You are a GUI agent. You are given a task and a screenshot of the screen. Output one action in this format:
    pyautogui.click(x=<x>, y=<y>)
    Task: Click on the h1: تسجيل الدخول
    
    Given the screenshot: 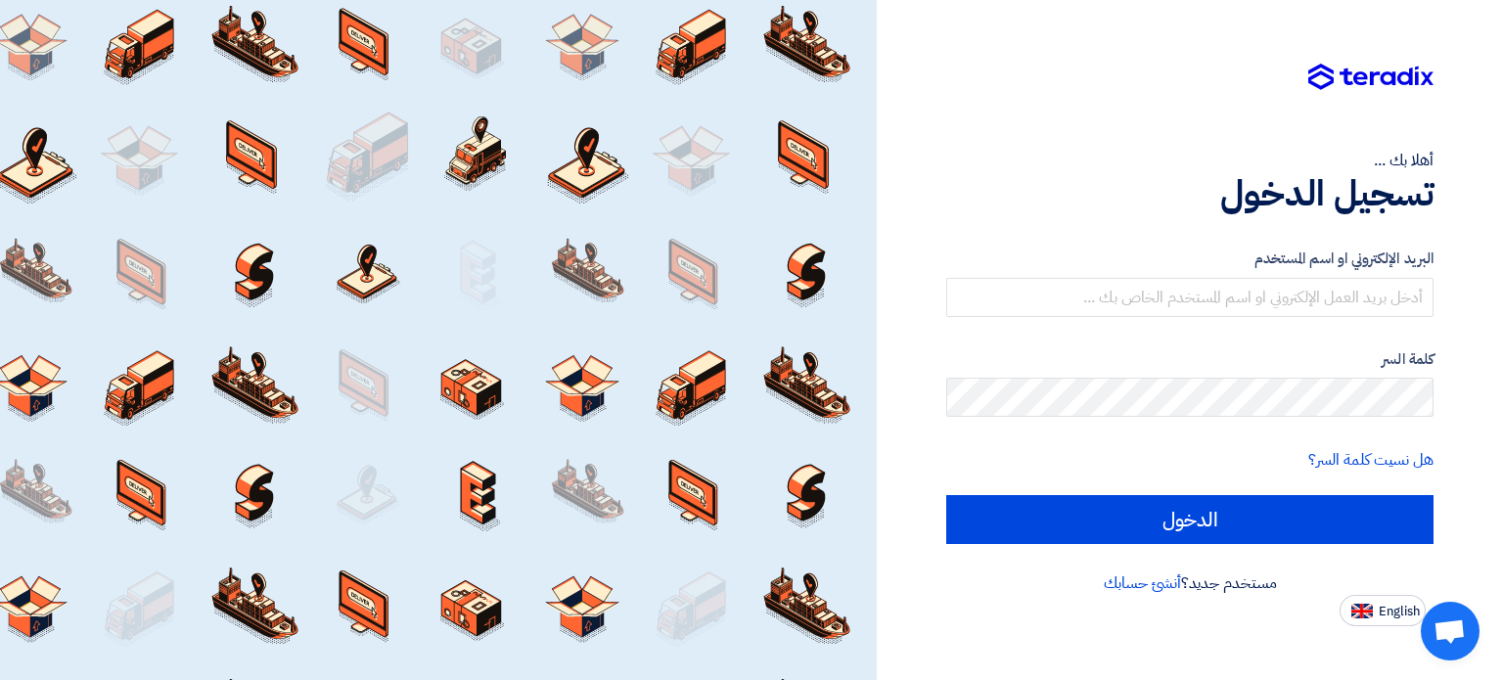 What is the action you would take?
    pyautogui.click(x=1190, y=194)
    